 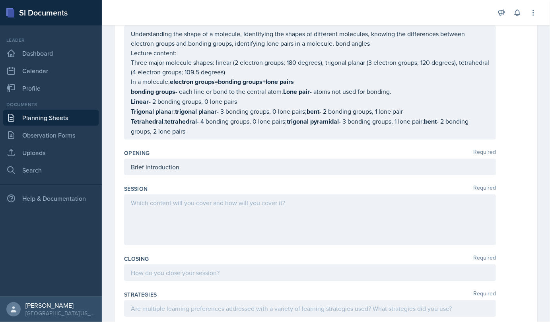 What do you see at coordinates (181, 121) in the screenshot?
I see `strong: tetrahedral` at bounding box center [181, 121].